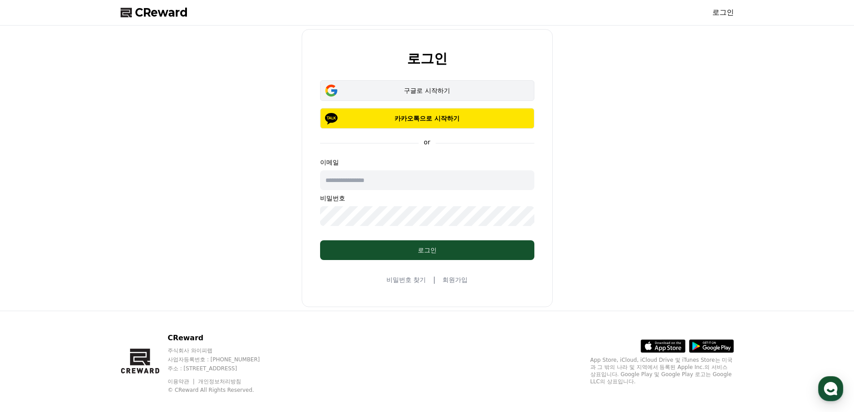  Describe the element at coordinates (406, 280) in the screenshot. I see `a: 비밀번호 찾기` at that location.